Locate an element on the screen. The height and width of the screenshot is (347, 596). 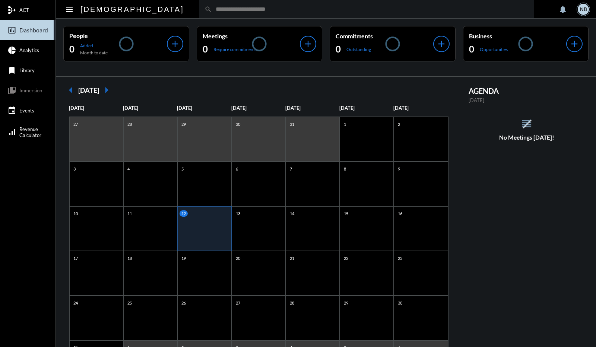
p: 22 is located at coordinates (346, 258).